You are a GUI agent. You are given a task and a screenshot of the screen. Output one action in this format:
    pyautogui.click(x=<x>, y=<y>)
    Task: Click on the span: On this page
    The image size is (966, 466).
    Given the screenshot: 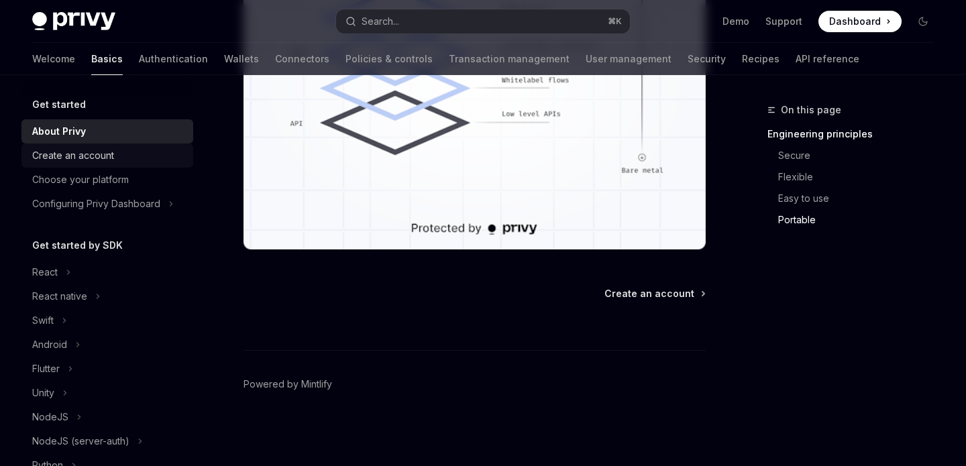 What is the action you would take?
    pyautogui.click(x=811, y=110)
    